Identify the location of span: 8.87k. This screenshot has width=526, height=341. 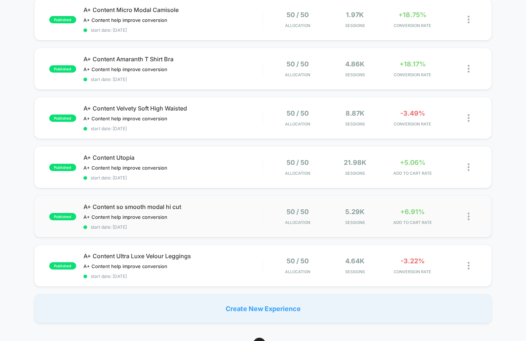
(355, 113).